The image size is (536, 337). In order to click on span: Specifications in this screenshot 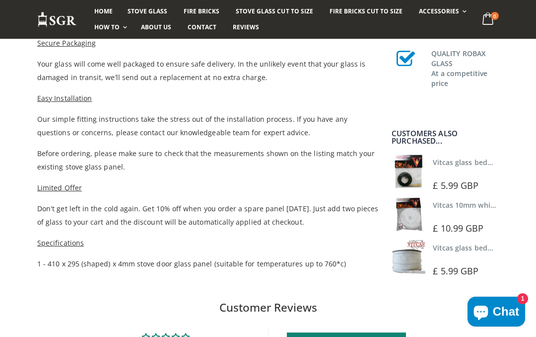, I will do `click(61, 242)`.